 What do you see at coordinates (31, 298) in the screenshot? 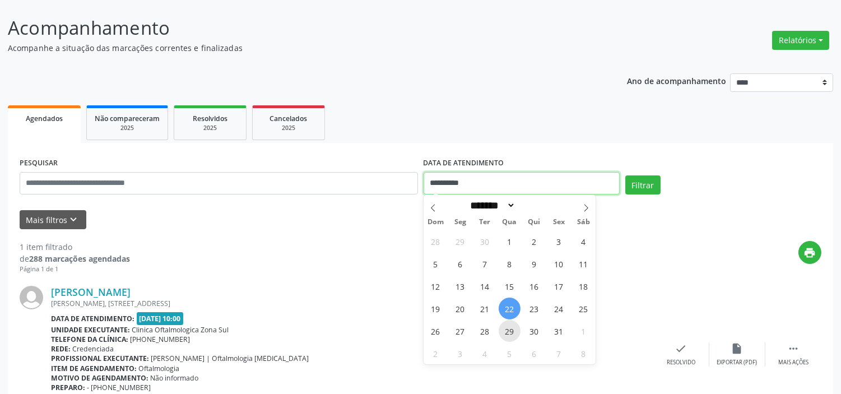
I see `img: img` at bounding box center [31, 298].